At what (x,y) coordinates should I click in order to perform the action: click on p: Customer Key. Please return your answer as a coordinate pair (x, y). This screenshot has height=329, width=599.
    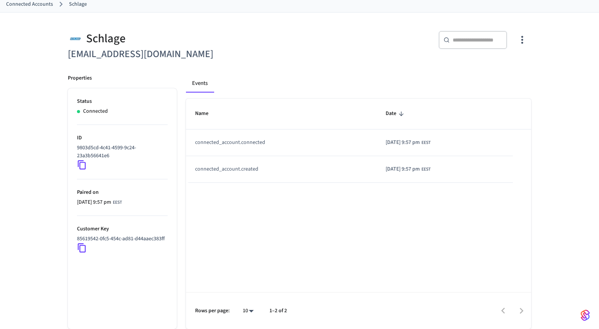
    Looking at the image, I should click on (122, 229).